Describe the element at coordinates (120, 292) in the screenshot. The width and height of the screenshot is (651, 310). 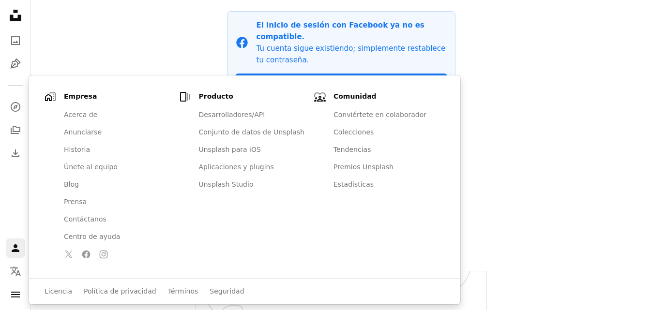
I see `a: Política de privacidad` at that location.